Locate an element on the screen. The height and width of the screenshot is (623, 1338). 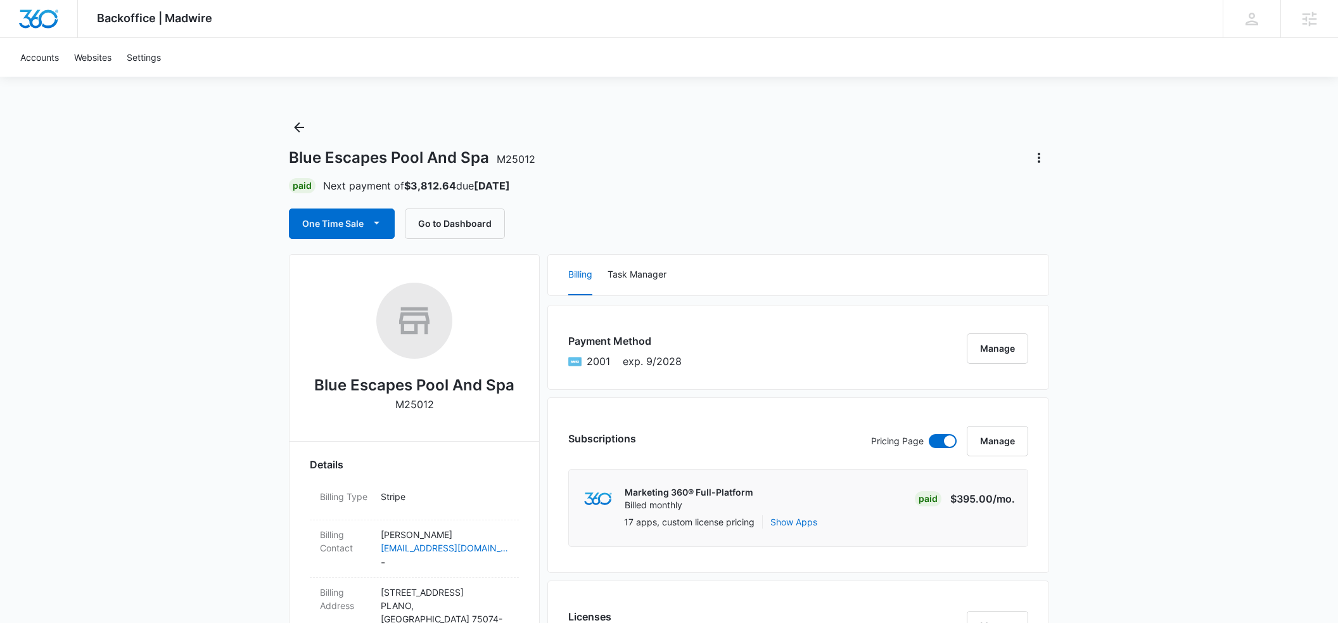
button: Show Apps is located at coordinates (794, 521).